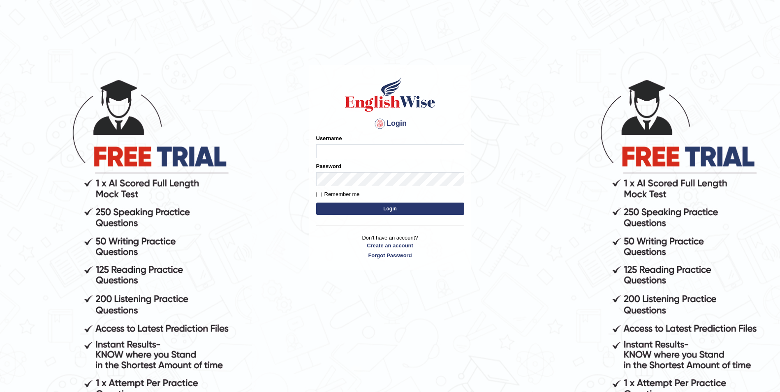  What do you see at coordinates (329, 166) in the screenshot?
I see `label: Password` at bounding box center [329, 166].